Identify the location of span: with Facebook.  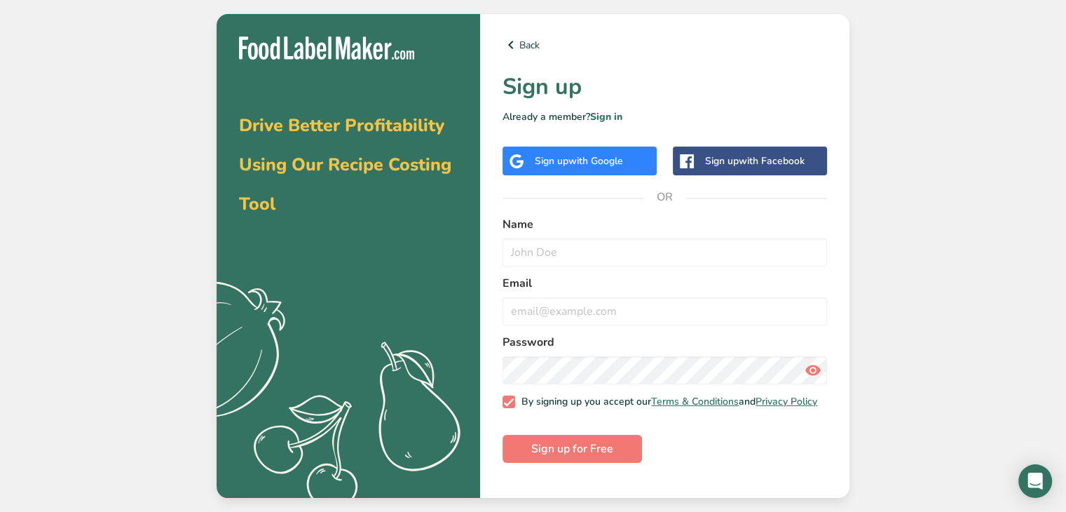
(772, 160).